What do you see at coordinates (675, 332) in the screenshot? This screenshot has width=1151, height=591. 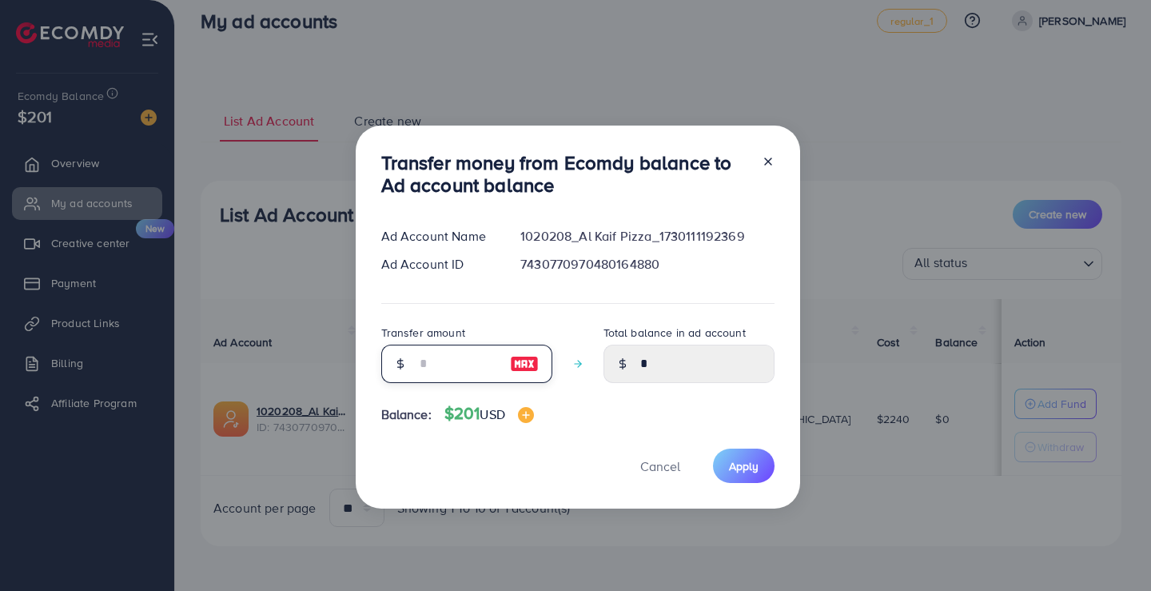 I see `label: Total balance in ad account` at bounding box center [675, 332].